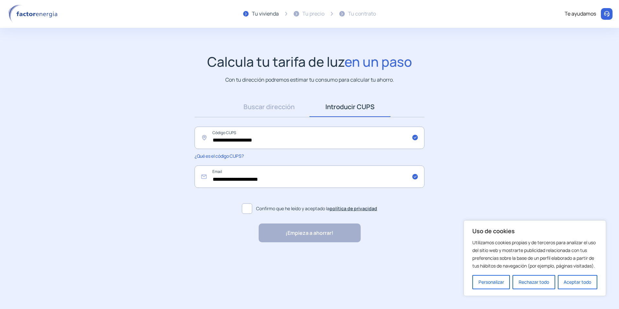  I want to click on div: Tu vivienda, so click(265, 14).